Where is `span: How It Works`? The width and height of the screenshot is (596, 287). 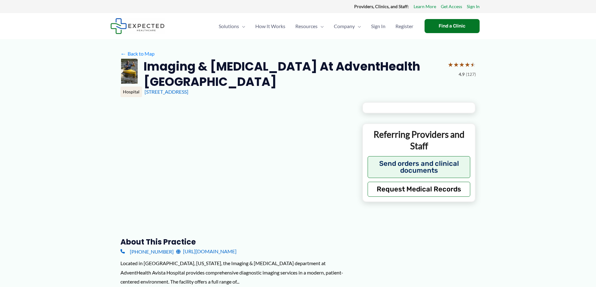
span: How It Works is located at coordinates (270, 26).